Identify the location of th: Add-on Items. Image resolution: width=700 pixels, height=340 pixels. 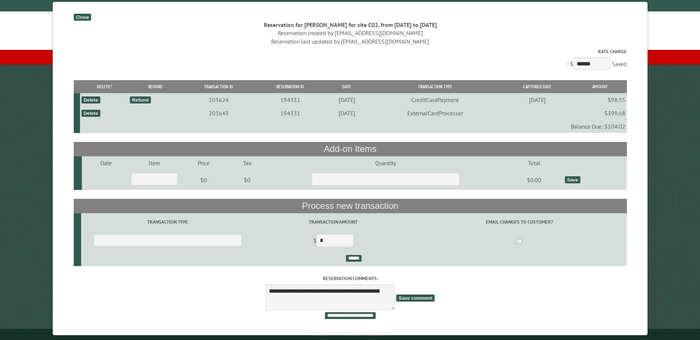
(350, 149).